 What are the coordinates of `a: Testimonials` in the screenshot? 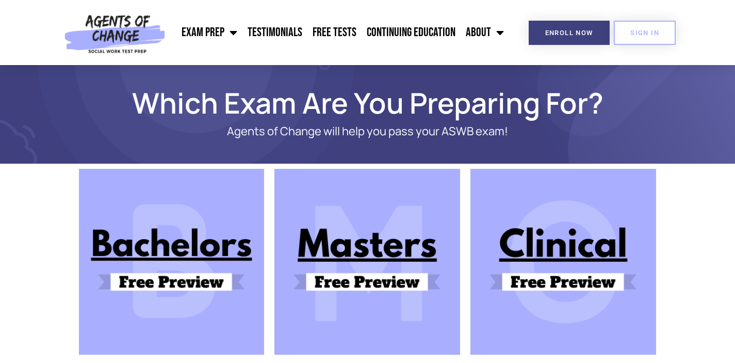 It's located at (275, 33).